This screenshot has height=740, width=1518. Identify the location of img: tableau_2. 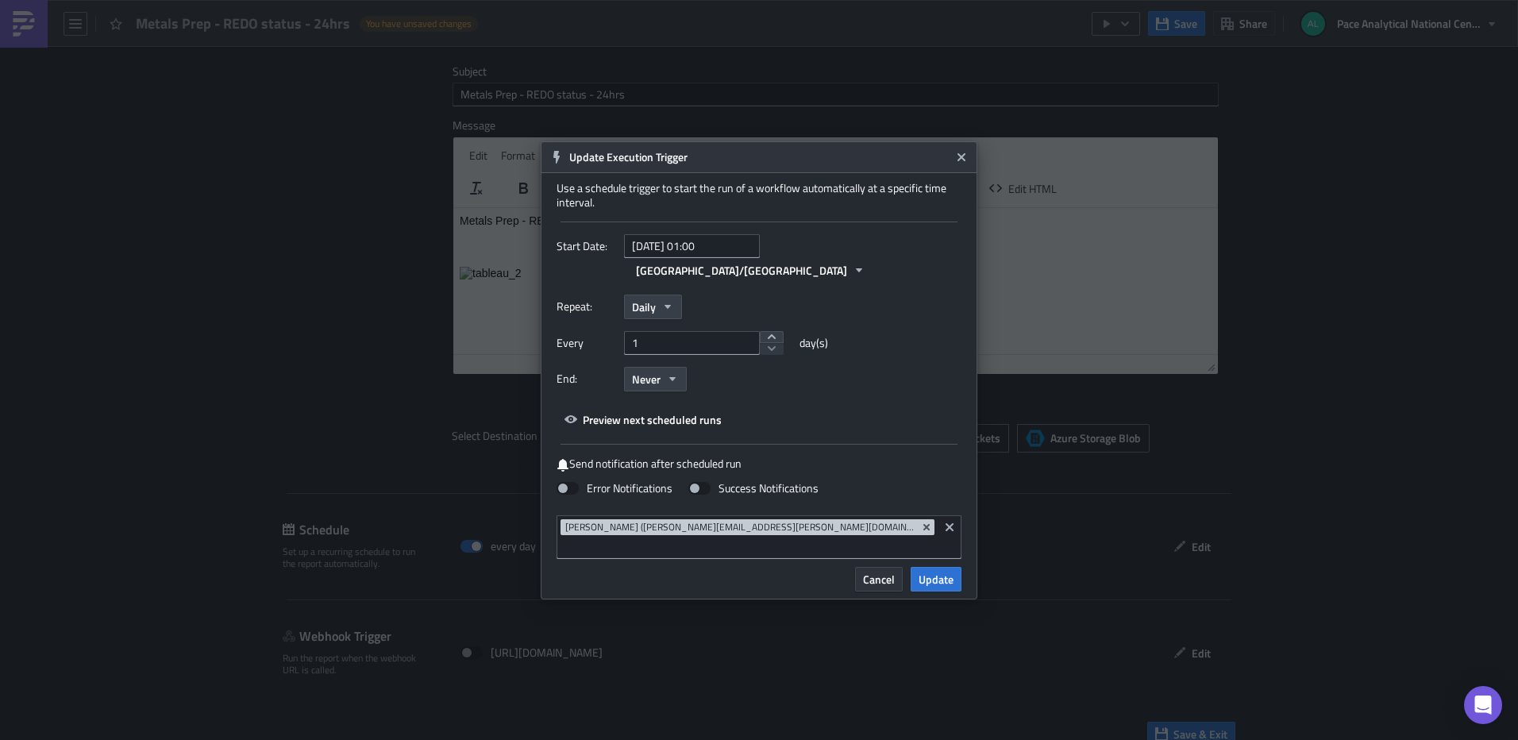
(37, 65).